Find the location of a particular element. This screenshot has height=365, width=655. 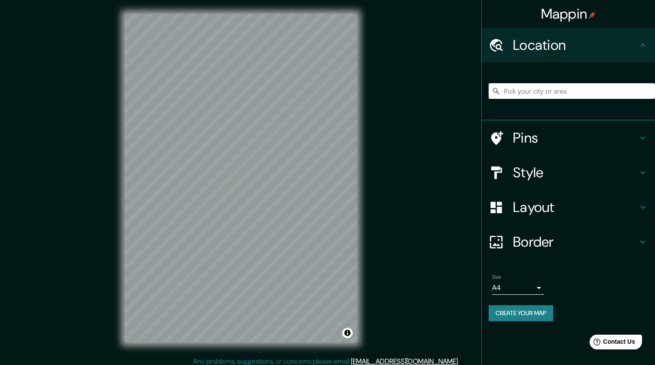

div: A4 is located at coordinates (518, 288).